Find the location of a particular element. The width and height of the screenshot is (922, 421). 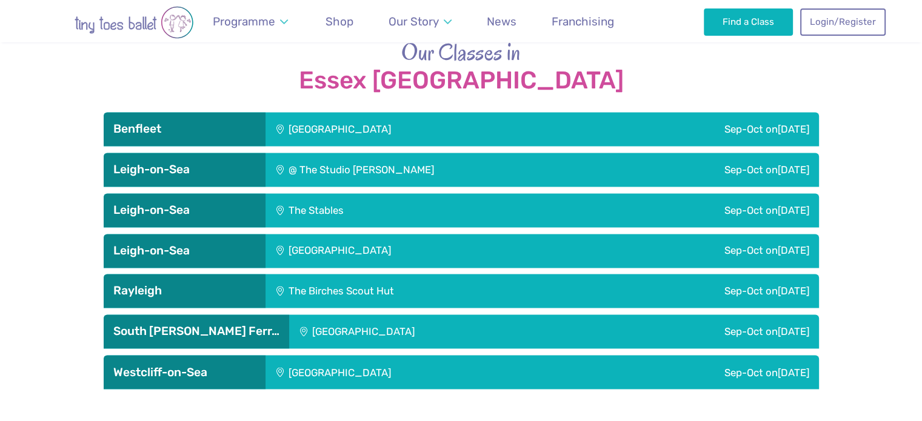

h3: Rayleigh is located at coordinates (184, 291).